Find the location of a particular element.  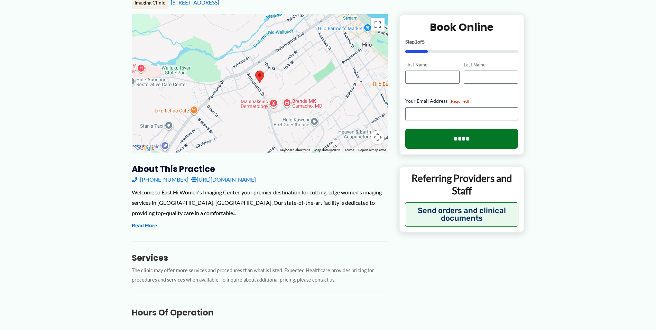

label: Your Email Address is located at coordinates (462, 101).